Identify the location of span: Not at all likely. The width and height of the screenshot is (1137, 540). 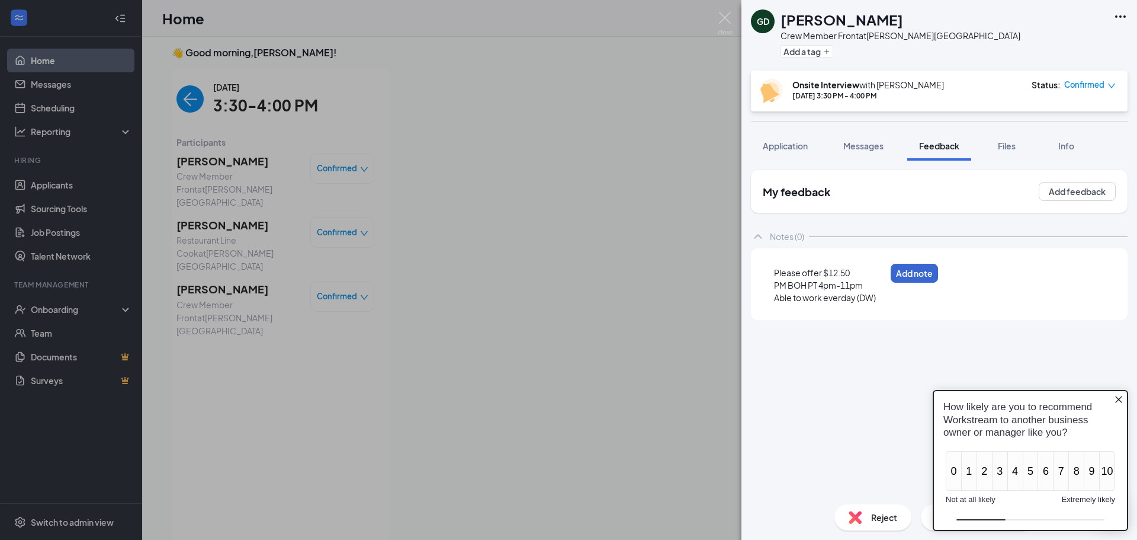
(47, 118).